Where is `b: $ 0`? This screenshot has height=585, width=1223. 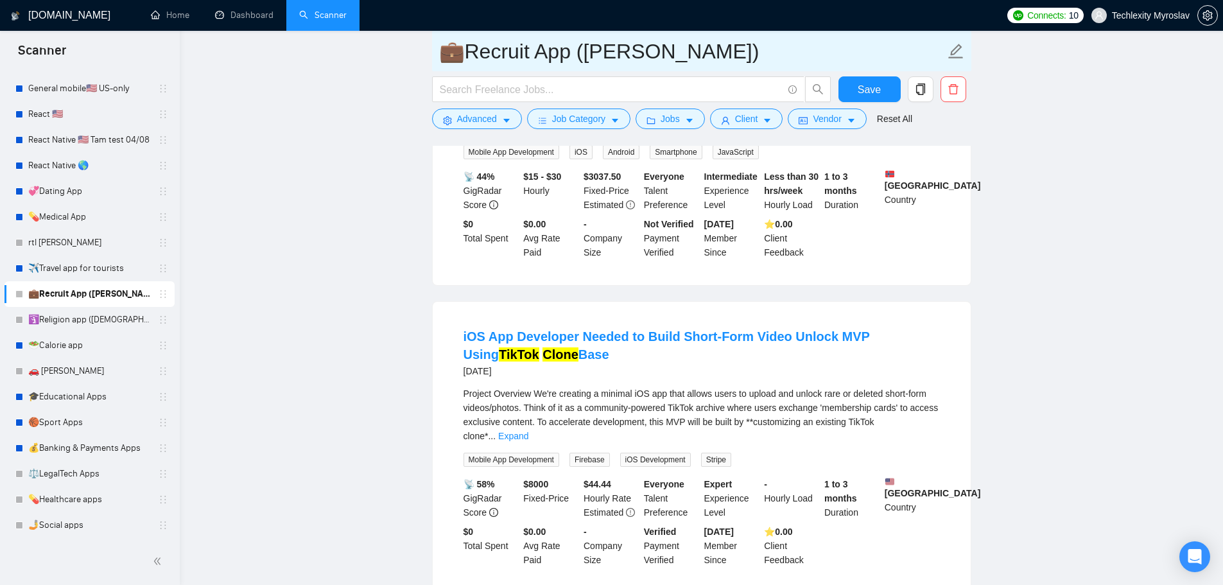
b: $ 0 is located at coordinates (469, 532).